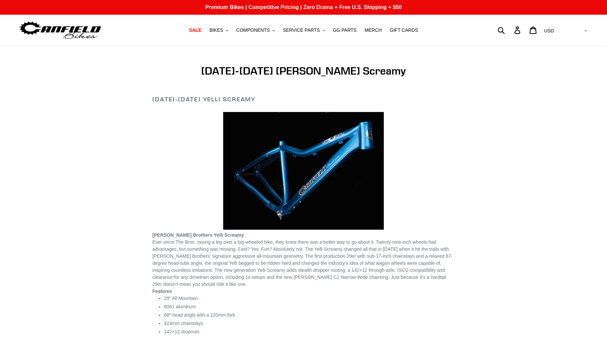 This screenshot has width=607, height=337. Describe the element at coordinates (60, 30) in the screenshot. I see `img: Canfield Bikes` at that location.